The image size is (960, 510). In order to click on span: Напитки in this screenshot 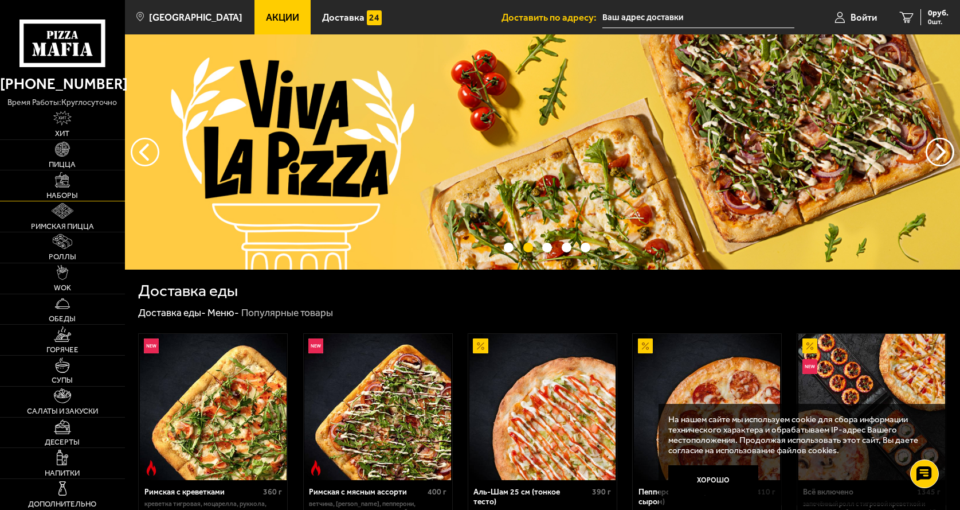, I will do `click(62, 472)`.